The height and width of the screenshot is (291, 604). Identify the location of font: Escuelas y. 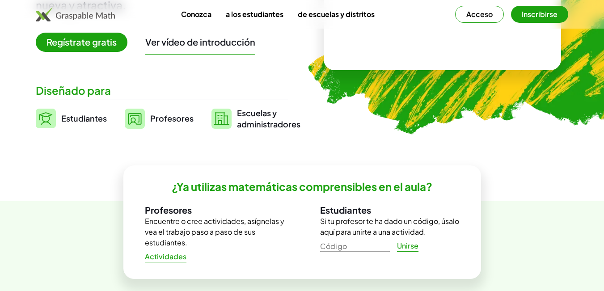
(257, 113).